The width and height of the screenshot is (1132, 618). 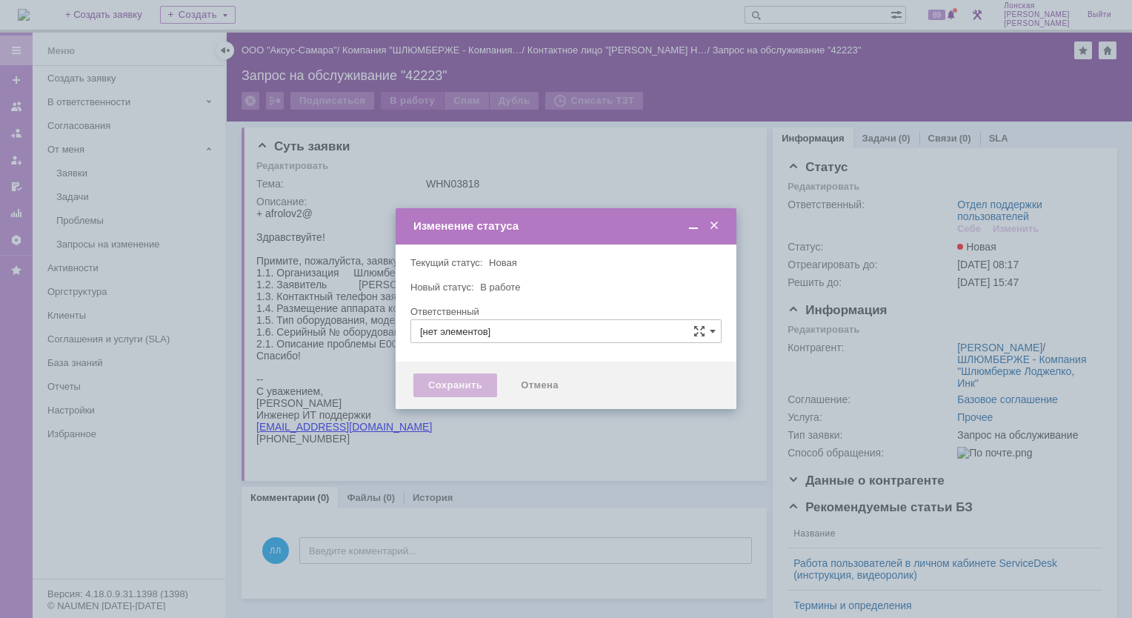 I want to click on span: В работе, so click(x=500, y=287).